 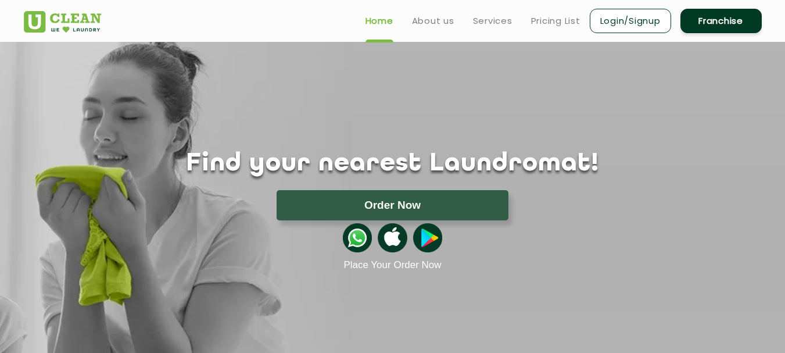 I want to click on img: apple-icon.png, so click(x=392, y=238).